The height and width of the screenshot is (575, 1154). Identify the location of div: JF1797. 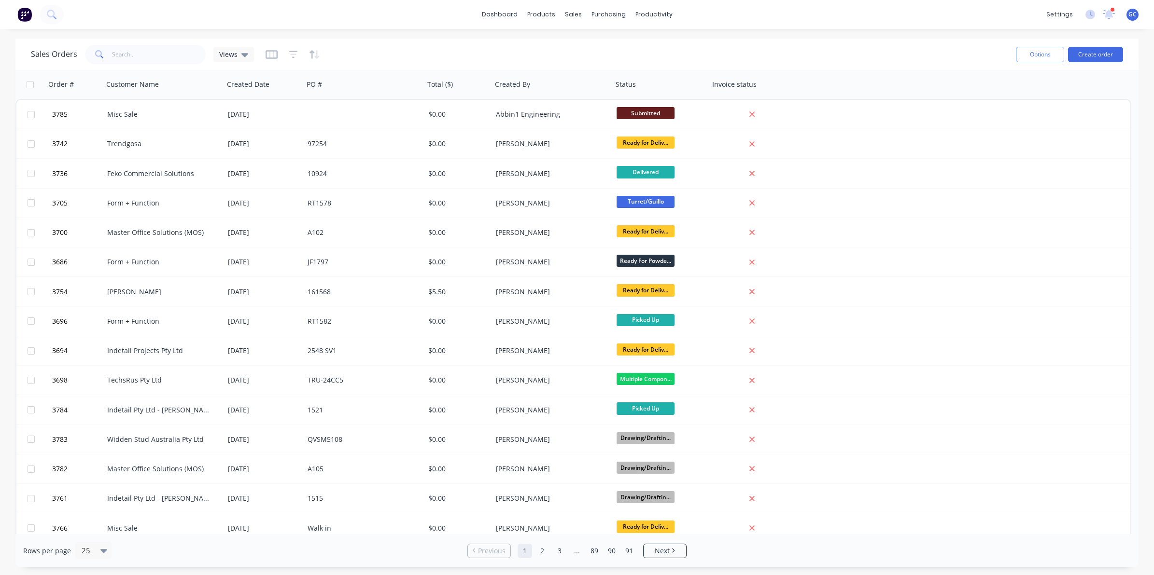
(361, 262).